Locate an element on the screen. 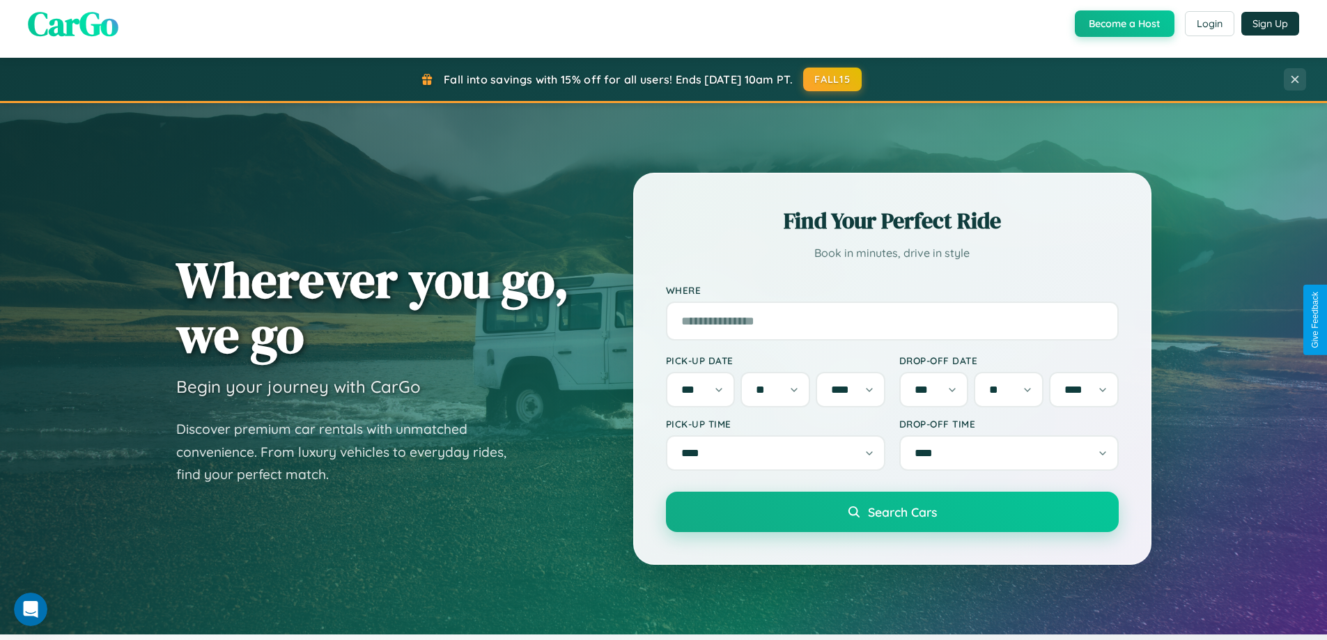 The height and width of the screenshot is (640, 1327). label: Pick-up Time is located at coordinates (775, 423).